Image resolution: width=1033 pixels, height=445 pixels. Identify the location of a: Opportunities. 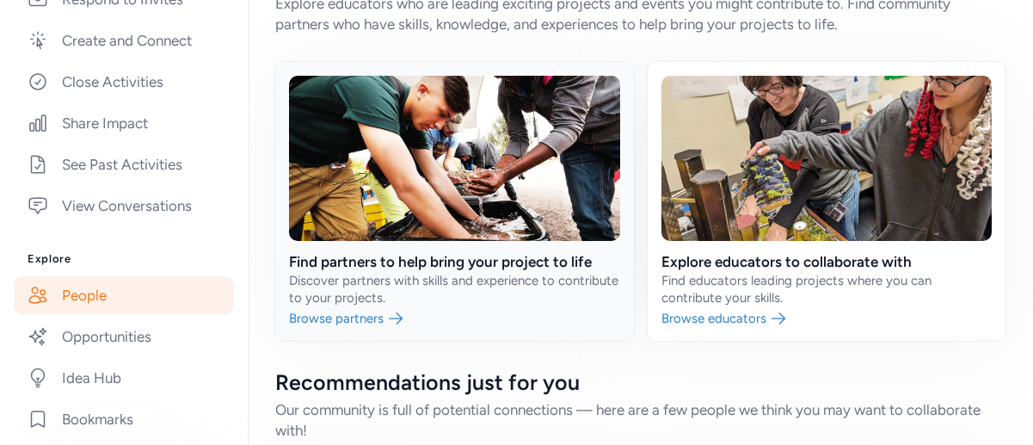
(124, 336).